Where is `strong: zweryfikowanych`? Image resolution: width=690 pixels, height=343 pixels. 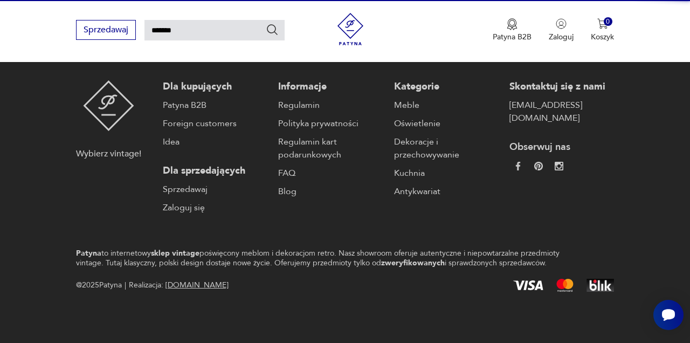
strong: zweryfikowanych is located at coordinates (413, 262).